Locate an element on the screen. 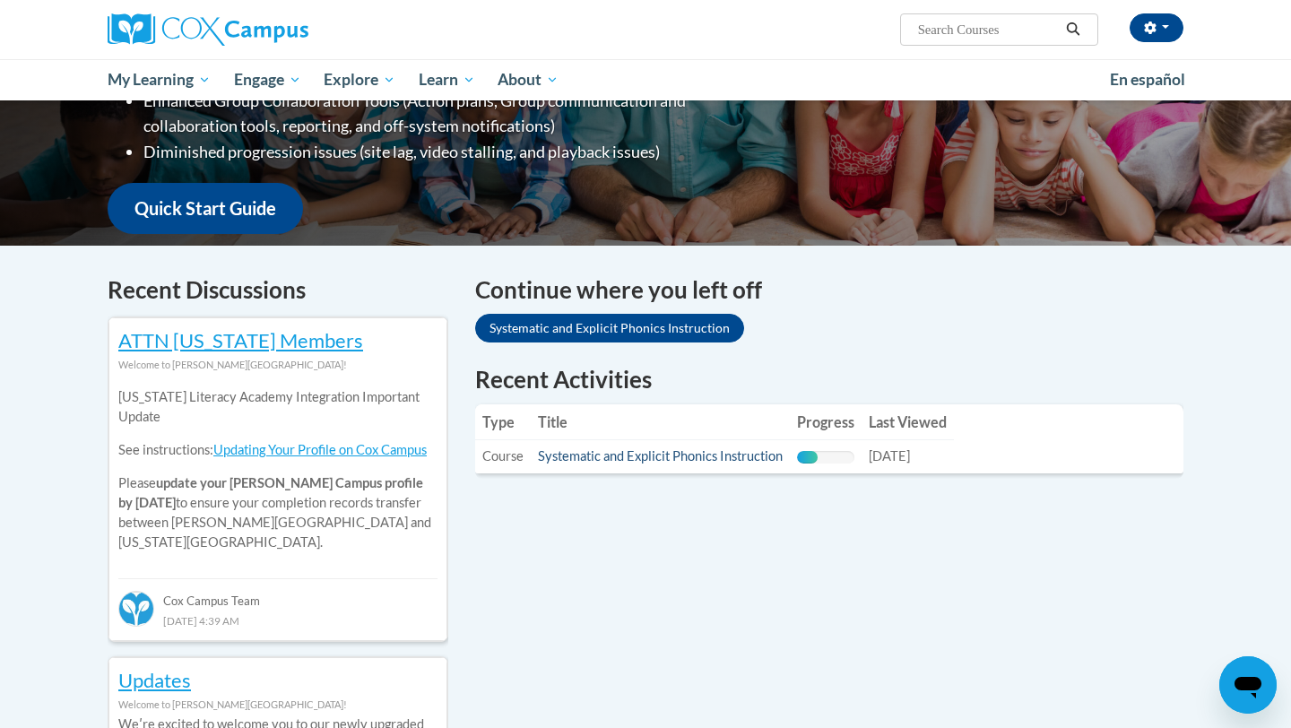 This screenshot has width=1291, height=728. div: Progress, % is located at coordinates (807, 457).